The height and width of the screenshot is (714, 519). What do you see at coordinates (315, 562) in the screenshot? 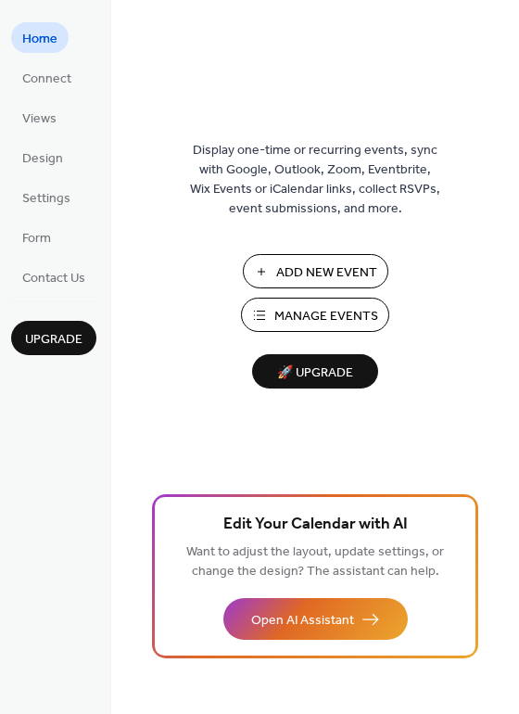
I see `span: Want to adjust the layout, update settings, or change the design? The assistant can help.` at bounding box center [315, 562].